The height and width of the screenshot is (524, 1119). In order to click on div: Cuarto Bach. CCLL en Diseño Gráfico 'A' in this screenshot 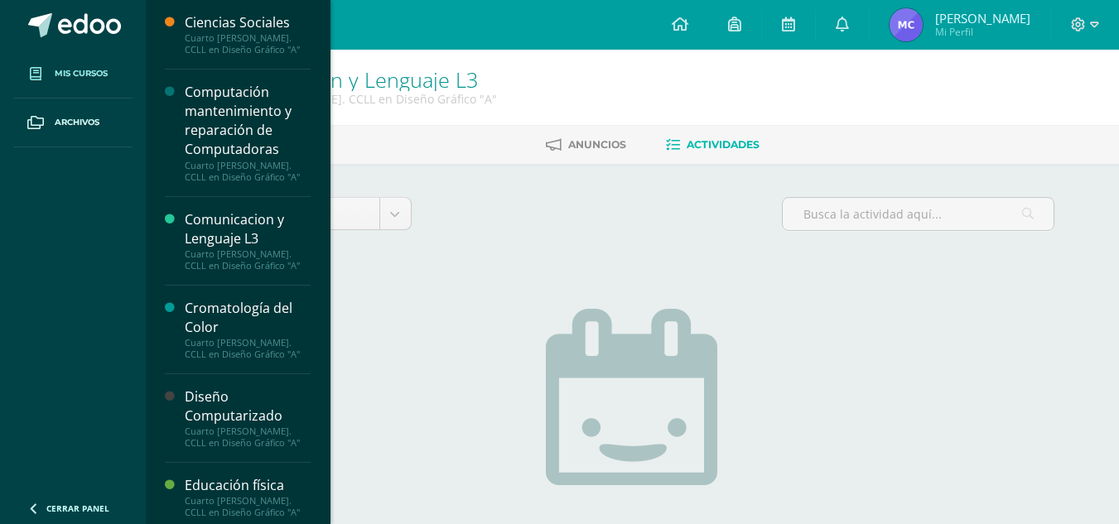, I will do `click(353, 99)`.